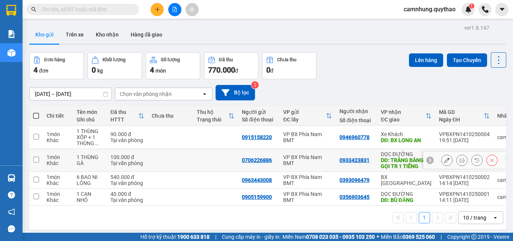 The width and height of the screenshot is (513, 241). I want to click on div: 0946960778, so click(354, 137).